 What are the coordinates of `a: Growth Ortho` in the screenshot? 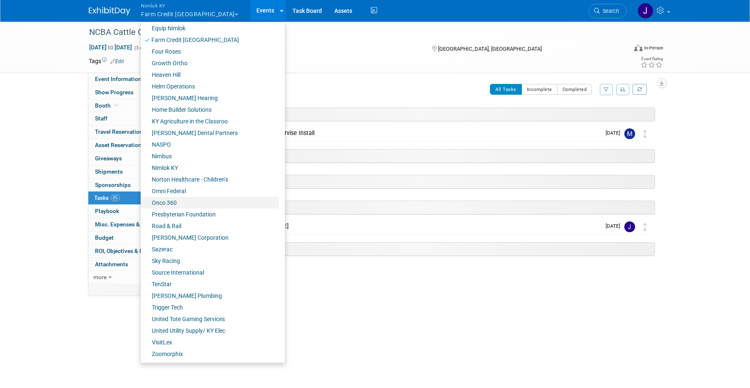 It's located at (210, 63).